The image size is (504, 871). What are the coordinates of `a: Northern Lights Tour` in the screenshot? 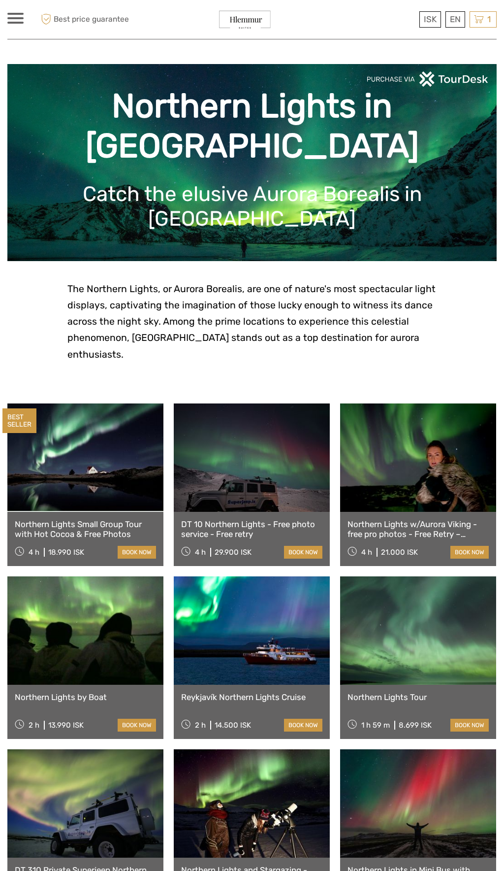 It's located at (418, 697).